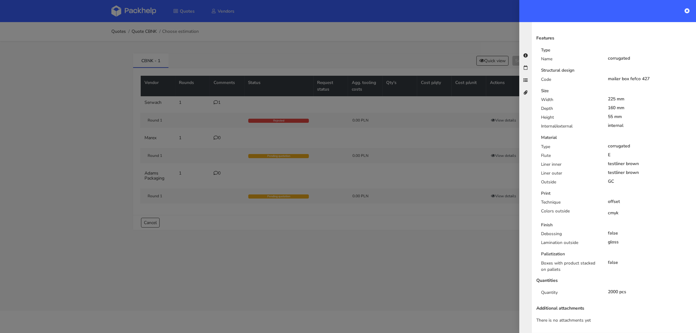 The height and width of the screenshot is (333, 696). I want to click on div: Liner outer, so click(570, 174).